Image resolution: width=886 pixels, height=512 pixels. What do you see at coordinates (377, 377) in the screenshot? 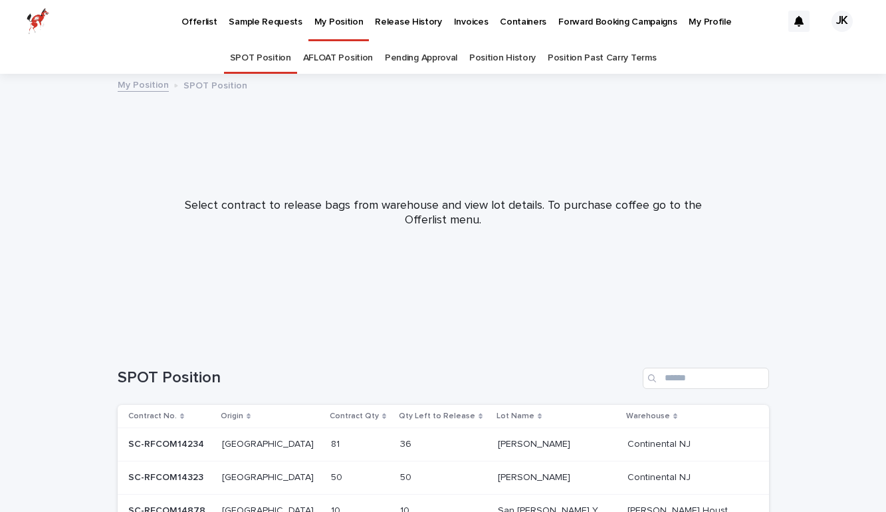
I see `h1: SPOT Position` at bounding box center [377, 377].